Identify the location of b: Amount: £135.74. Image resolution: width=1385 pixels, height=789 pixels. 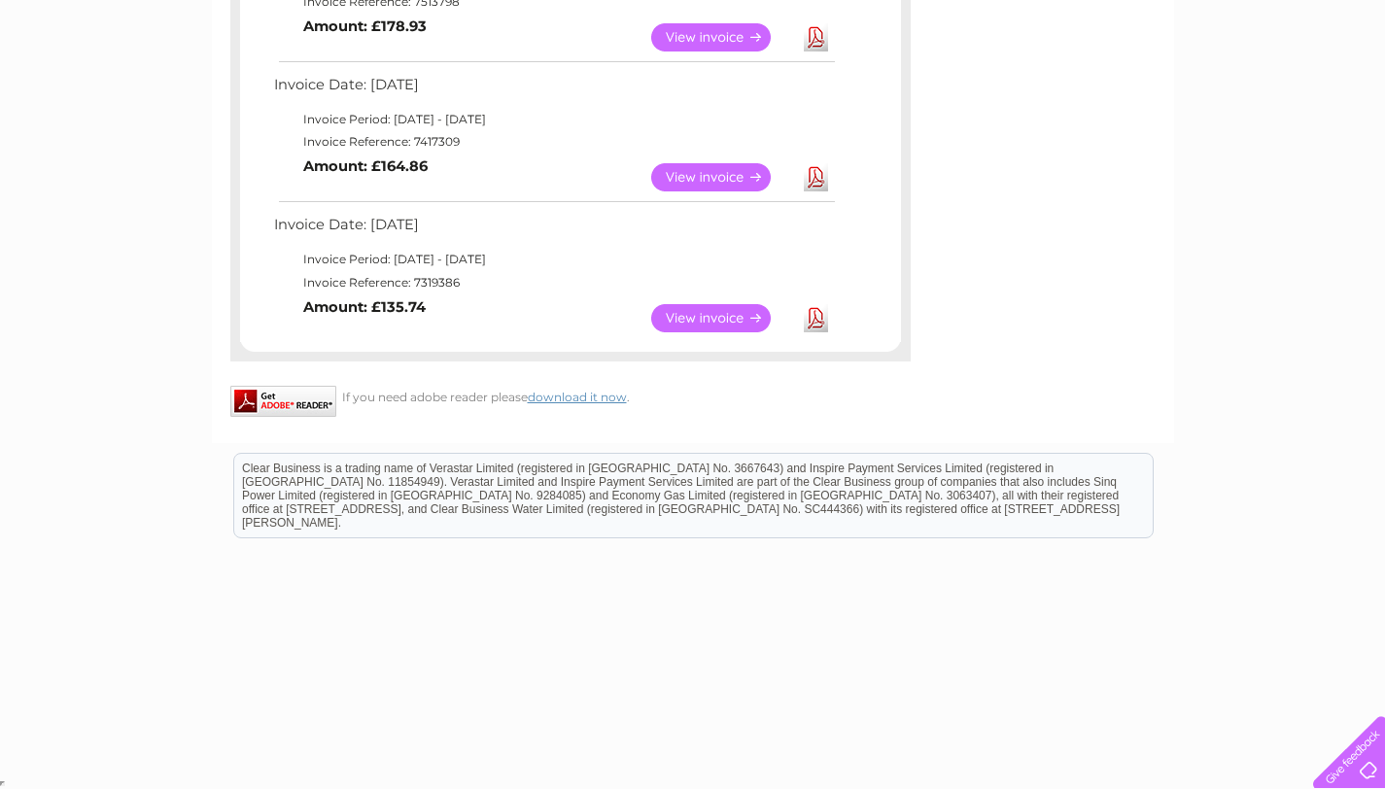
(364, 307).